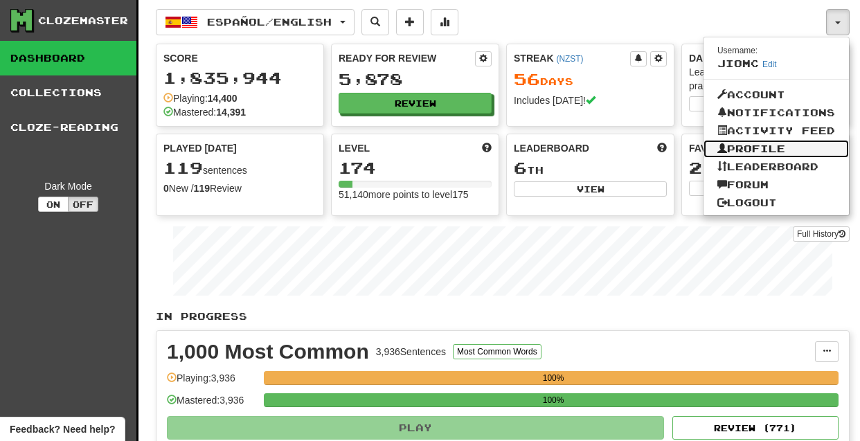 Image resolution: width=860 pixels, height=441 pixels. Describe the element at coordinates (776, 95) in the screenshot. I see `a: Account` at that location.